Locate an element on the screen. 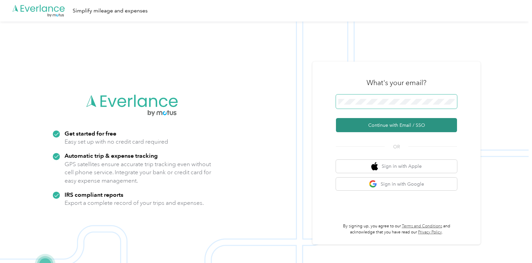 The height and width of the screenshot is (263, 532). p: Export a complete record of your trips and expenses. is located at coordinates (134, 203).